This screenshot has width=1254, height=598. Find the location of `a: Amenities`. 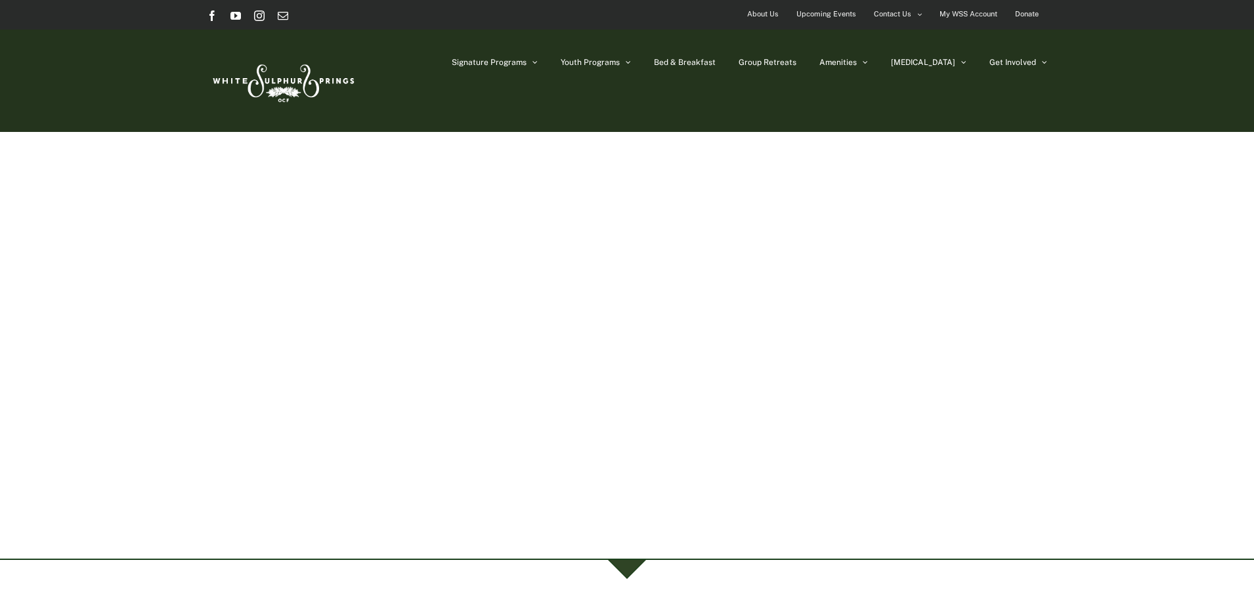

a: Amenities is located at coordinates (844, 62).